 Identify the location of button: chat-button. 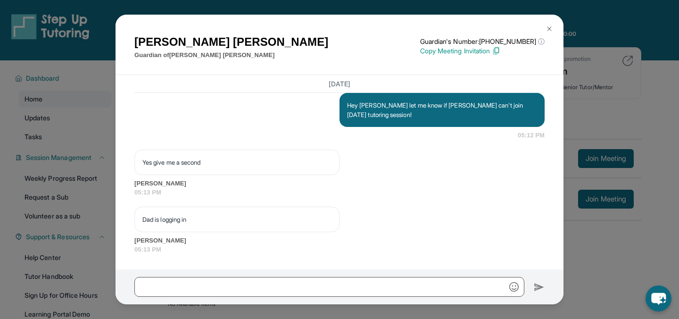
(658, 298).